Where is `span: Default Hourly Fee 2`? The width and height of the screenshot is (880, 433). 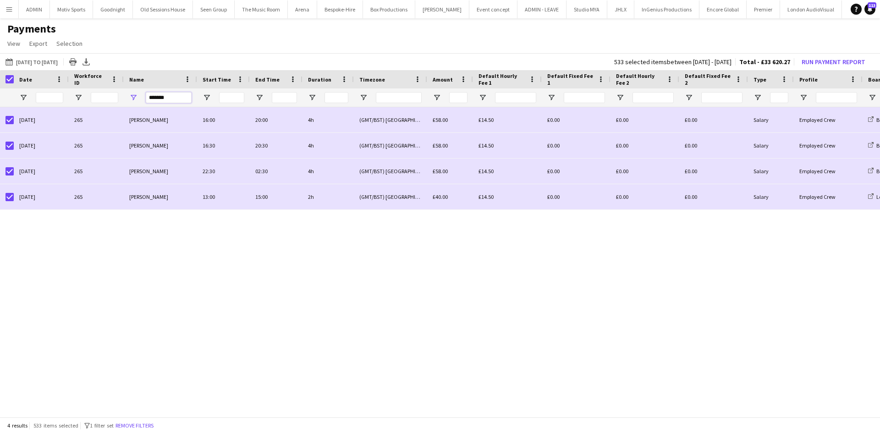 span: Default Hourly Fee 2 is located at coordinates (639, 79).